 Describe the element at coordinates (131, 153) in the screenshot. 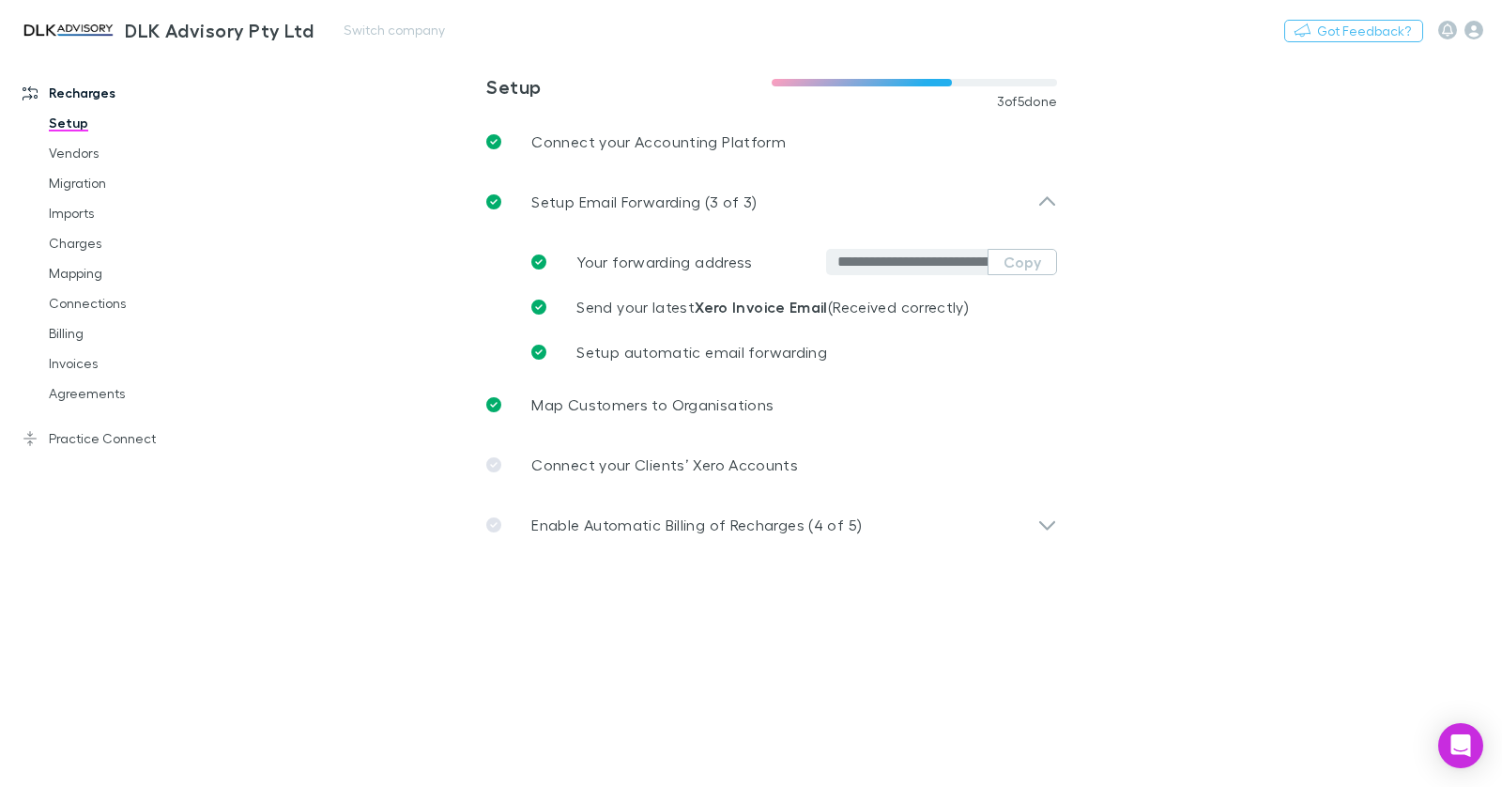

I see `a: Vendors` at that location.